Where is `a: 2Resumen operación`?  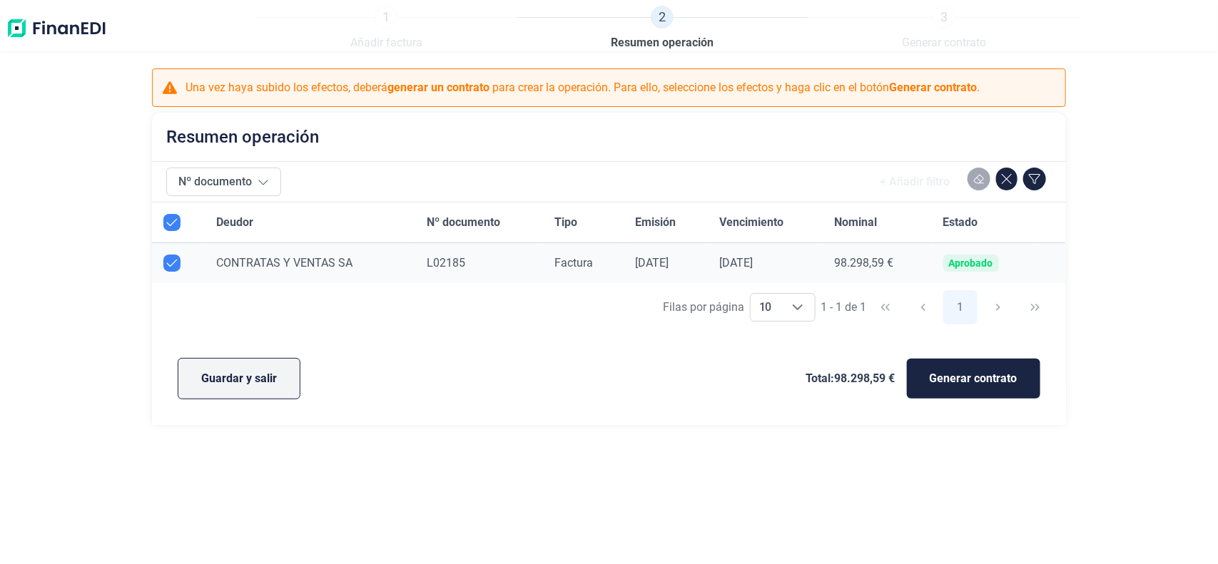
a: 2Resumen operación is located at coordinates (662, 29).